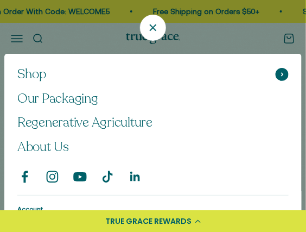  What do you see at coordinates (153, 123) in the screenshot?
I see `a: Regenerative Agriculture` at bounding box center [153, 123].